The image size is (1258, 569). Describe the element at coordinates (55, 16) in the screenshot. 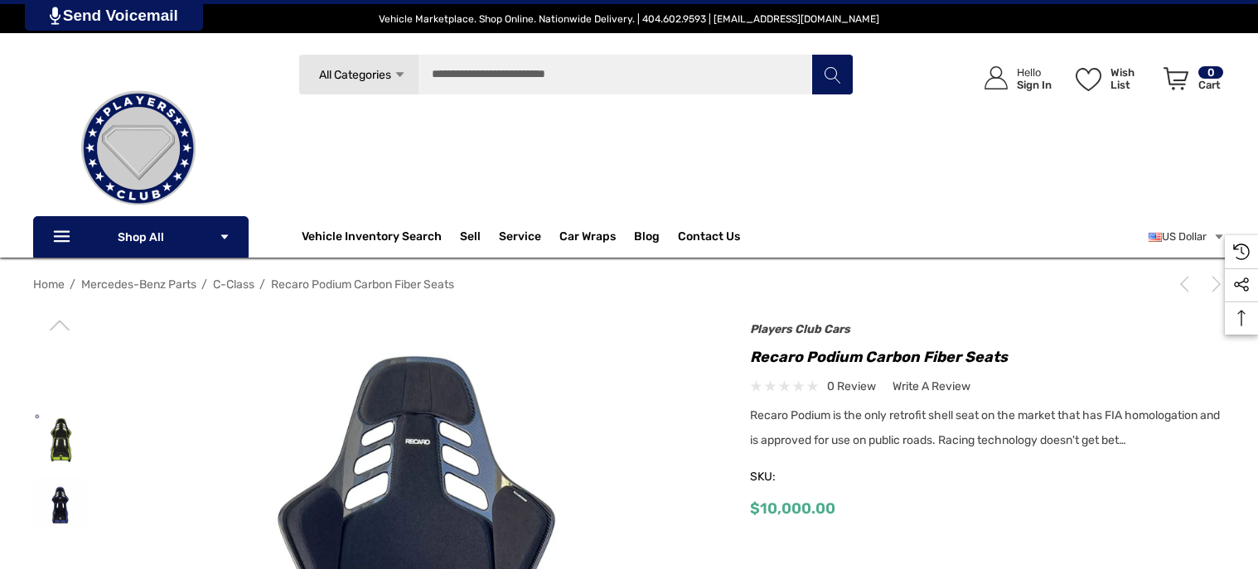

I see `img: PjwhLS0gR2VuZXJhdG9yOiBHcmF2aXQuaW8gLS0+PHN2ZyB4bWxucz0iaHR0cDovL3d3dy53My5vcmcvMjAwMC9zdmciIHhtb...` at that location.